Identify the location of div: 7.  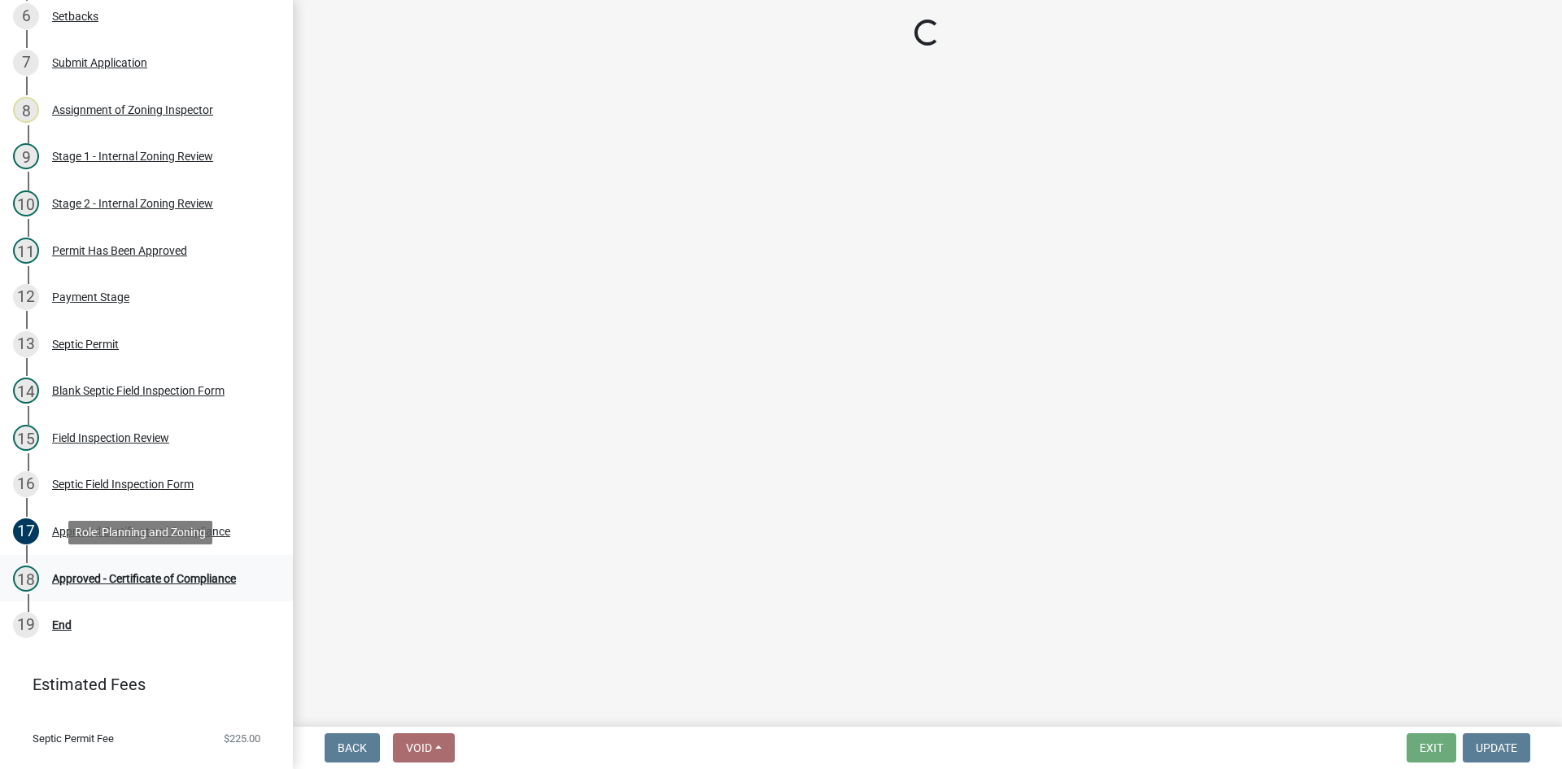
(26, 63).